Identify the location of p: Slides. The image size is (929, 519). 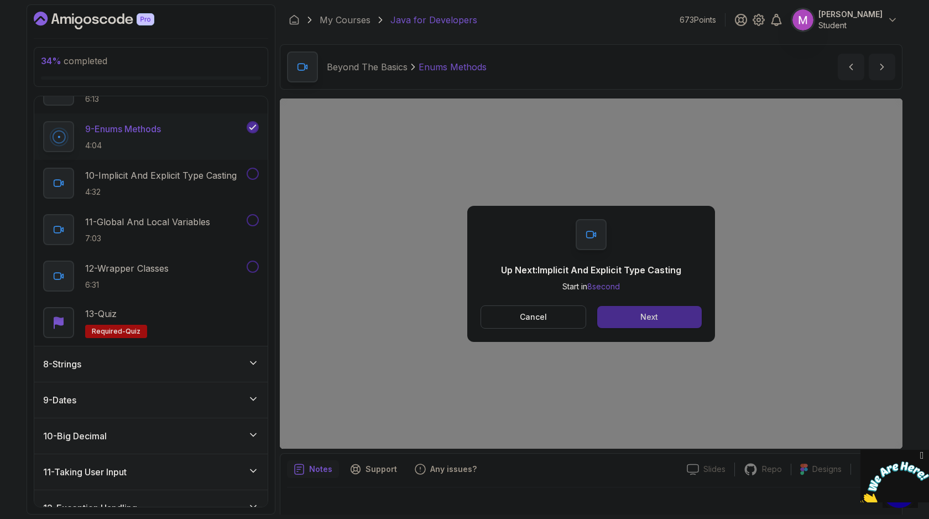
(715, 469).